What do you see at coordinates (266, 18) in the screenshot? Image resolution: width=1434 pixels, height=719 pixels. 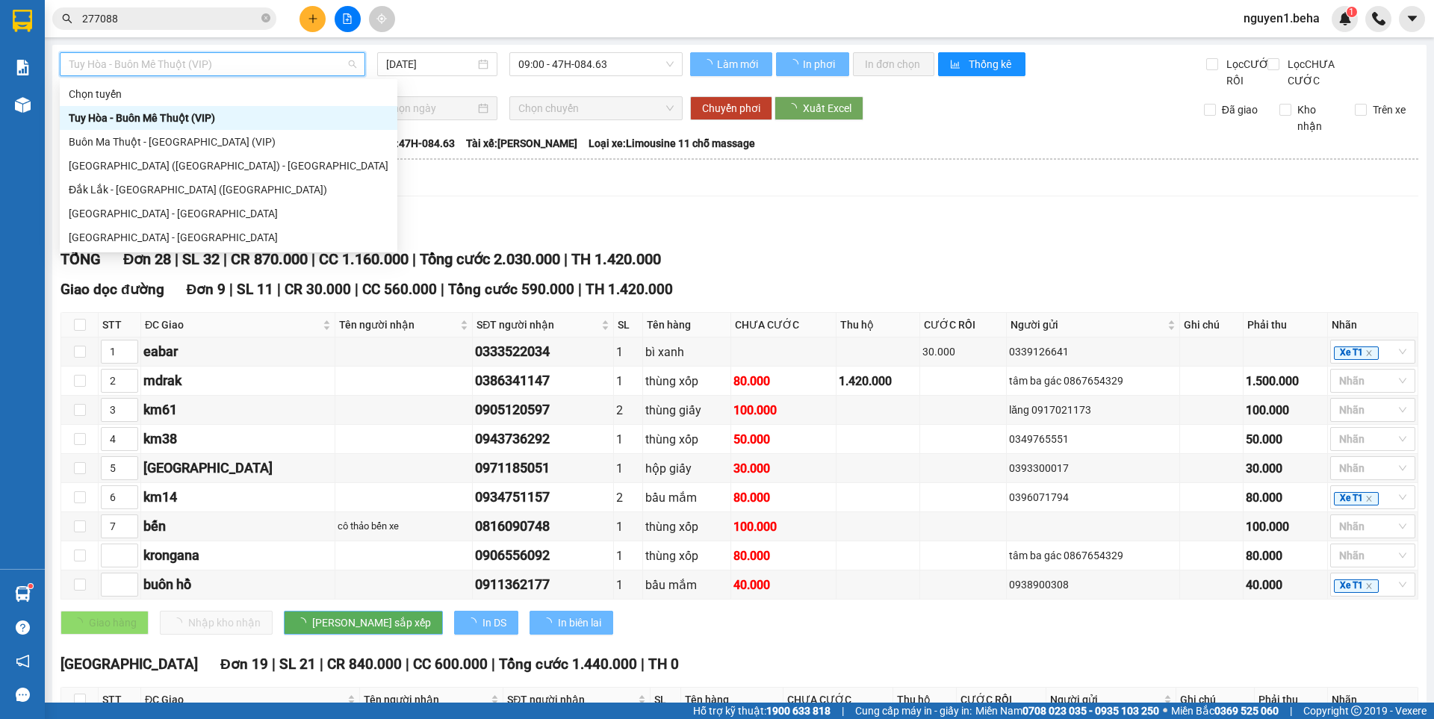 I see `span: close-circle` at bounding box center [266, 18].